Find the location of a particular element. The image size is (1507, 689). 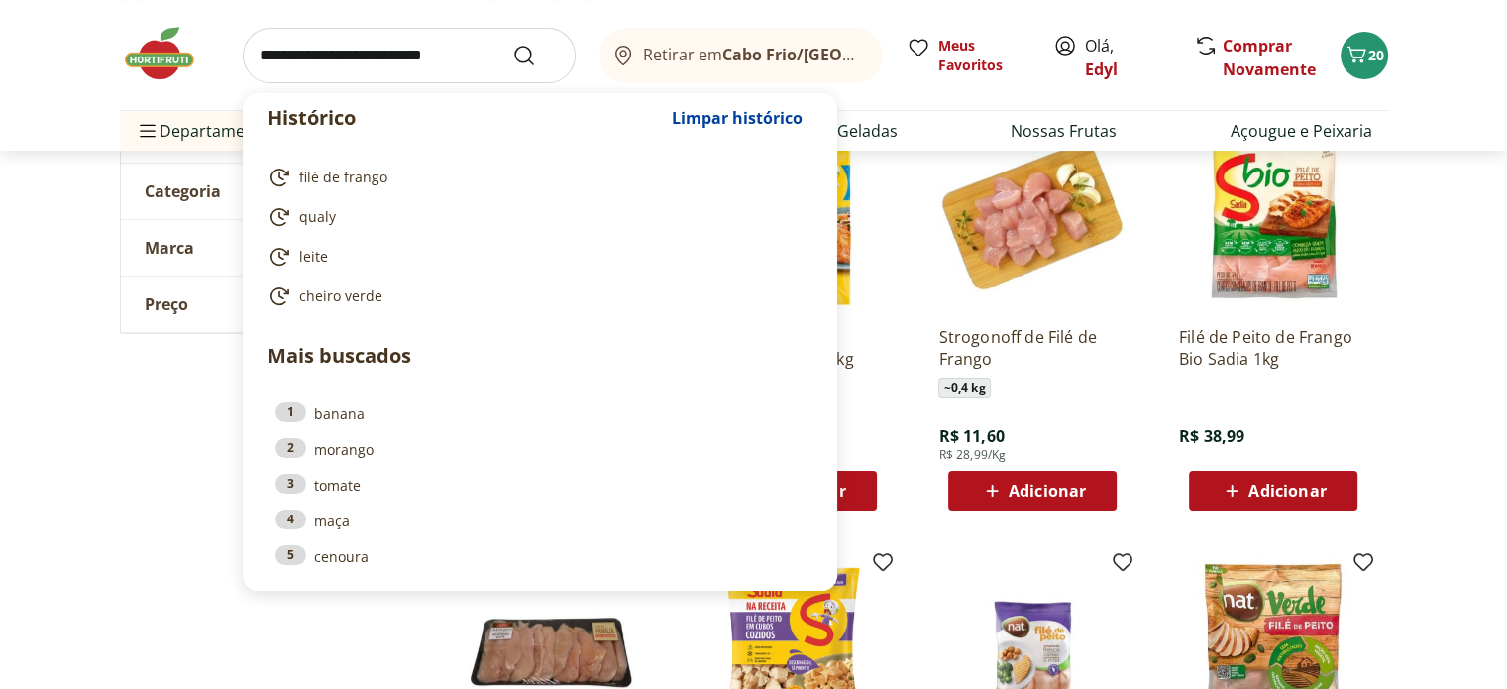

div: 2 is located at coordinates (290, 448).